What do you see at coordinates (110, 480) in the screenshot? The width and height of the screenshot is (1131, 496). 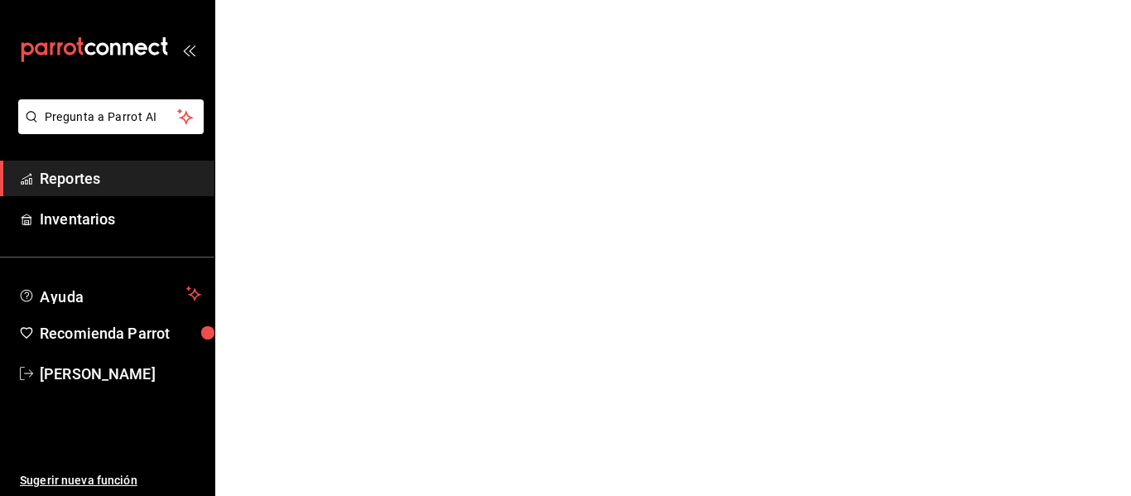 I see `span: Sugerir nueva función` at bounding box center [110, 480].